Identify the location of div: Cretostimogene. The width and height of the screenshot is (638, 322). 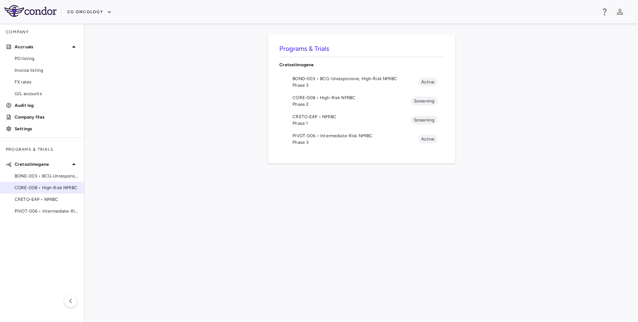
(362, 65).